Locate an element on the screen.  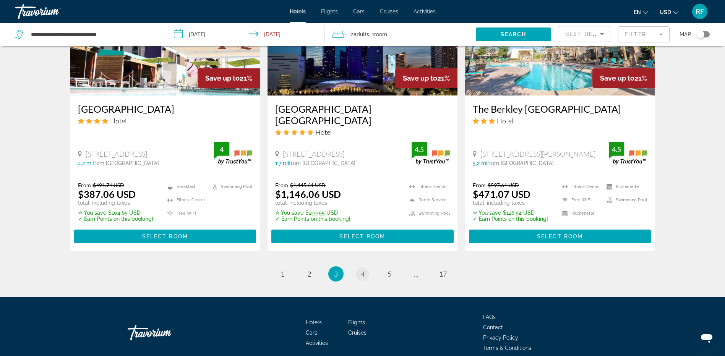
span: Room is located at coordinates (381, 34).